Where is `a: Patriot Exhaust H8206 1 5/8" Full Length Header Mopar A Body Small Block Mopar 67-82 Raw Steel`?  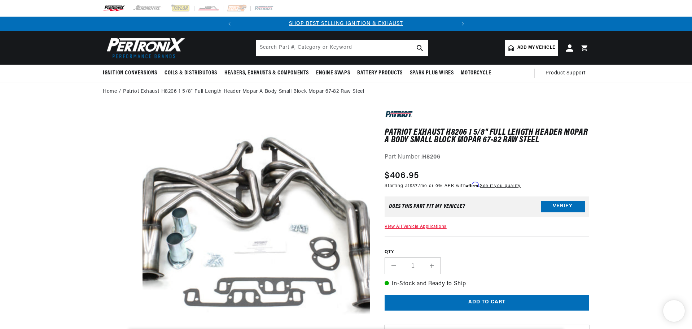 a: Patriot Exhaust H8206 1 5/8" Full Length Header Mopar A Body Small Block Mopar 67-82 Raw Steel is located at coordinates (243, 92).